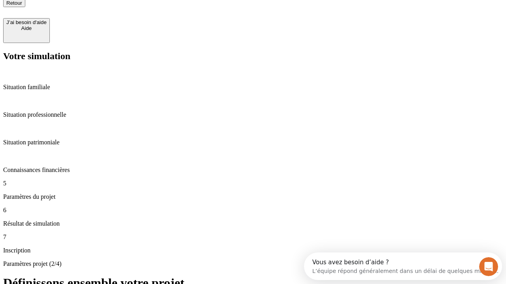 The height and width of the screenshot is (284, 506). What do you see at coordinates (253, 184) in the screenshot?
I see `p: 5` at bounding box center [253, 184].